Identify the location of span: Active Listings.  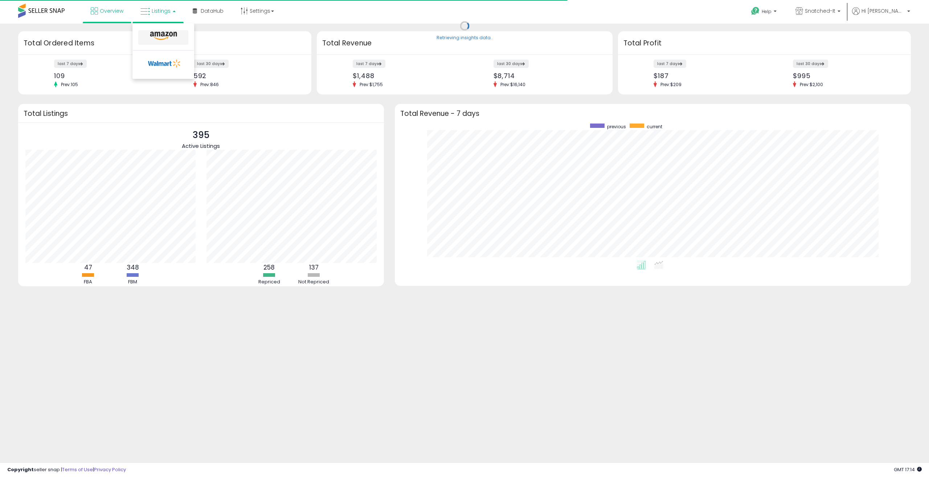
(201, 146).